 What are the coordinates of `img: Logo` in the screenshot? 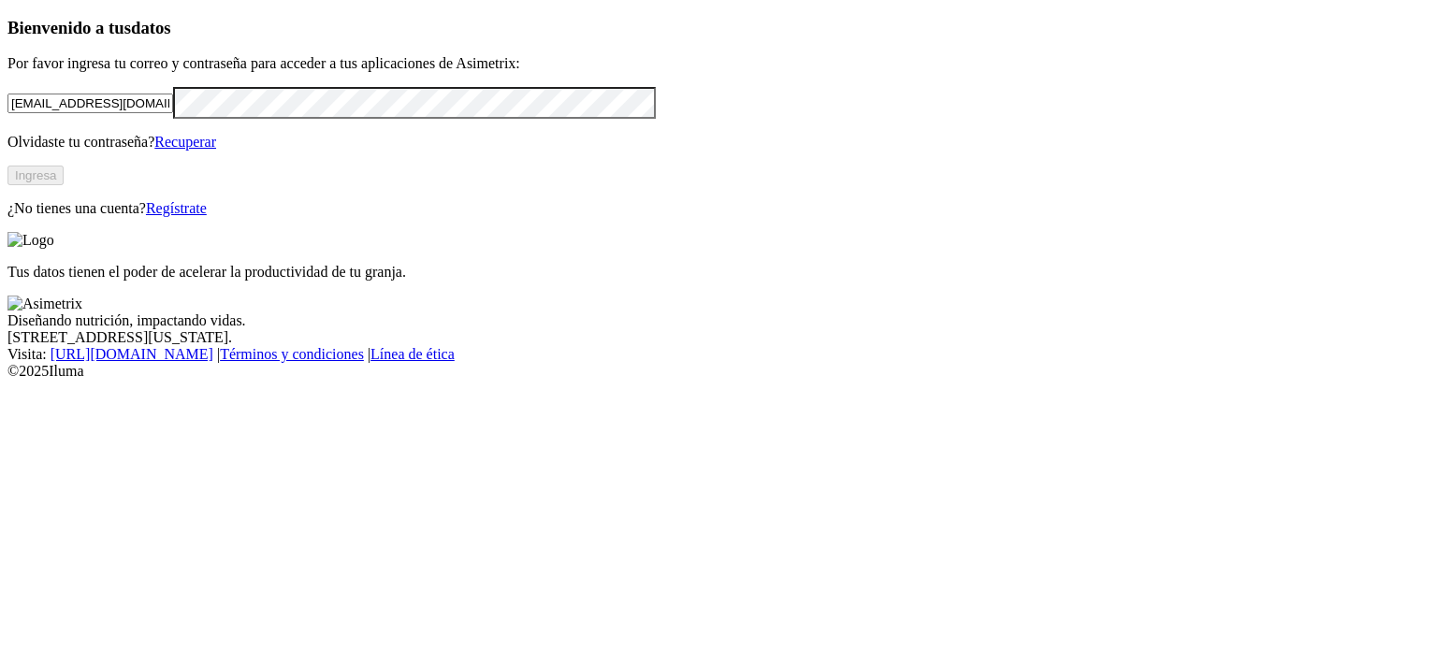 It's located at (31, 240).